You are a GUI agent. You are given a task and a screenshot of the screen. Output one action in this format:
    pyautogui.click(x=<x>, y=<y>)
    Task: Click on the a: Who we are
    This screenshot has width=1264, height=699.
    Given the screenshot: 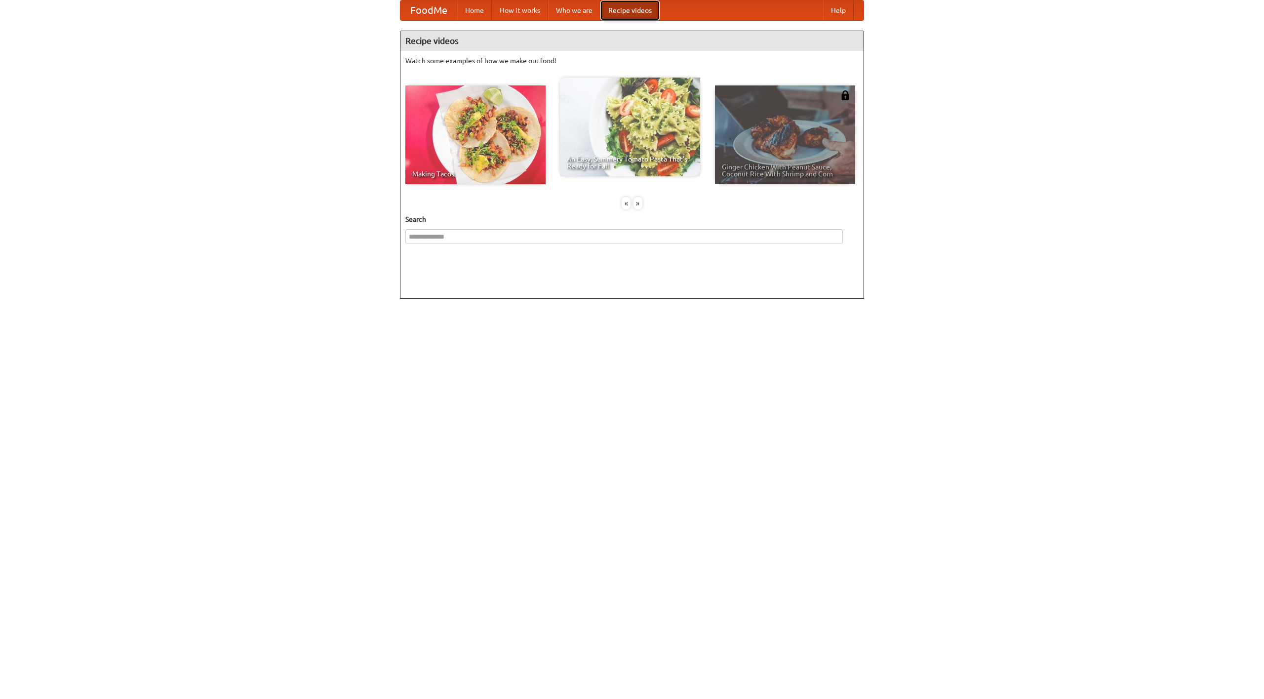 What is the action you would take?
    pyautogui.click(x=574, y=10)
    